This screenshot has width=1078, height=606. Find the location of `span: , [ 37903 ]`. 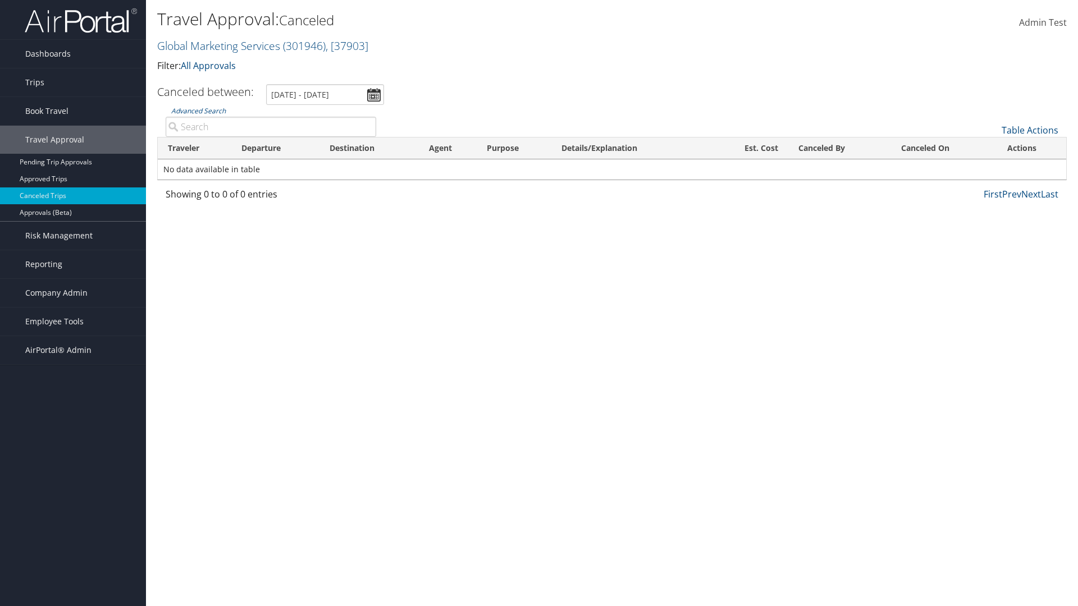

span: , [ 37903 ] is located at coordinates (347, 45).